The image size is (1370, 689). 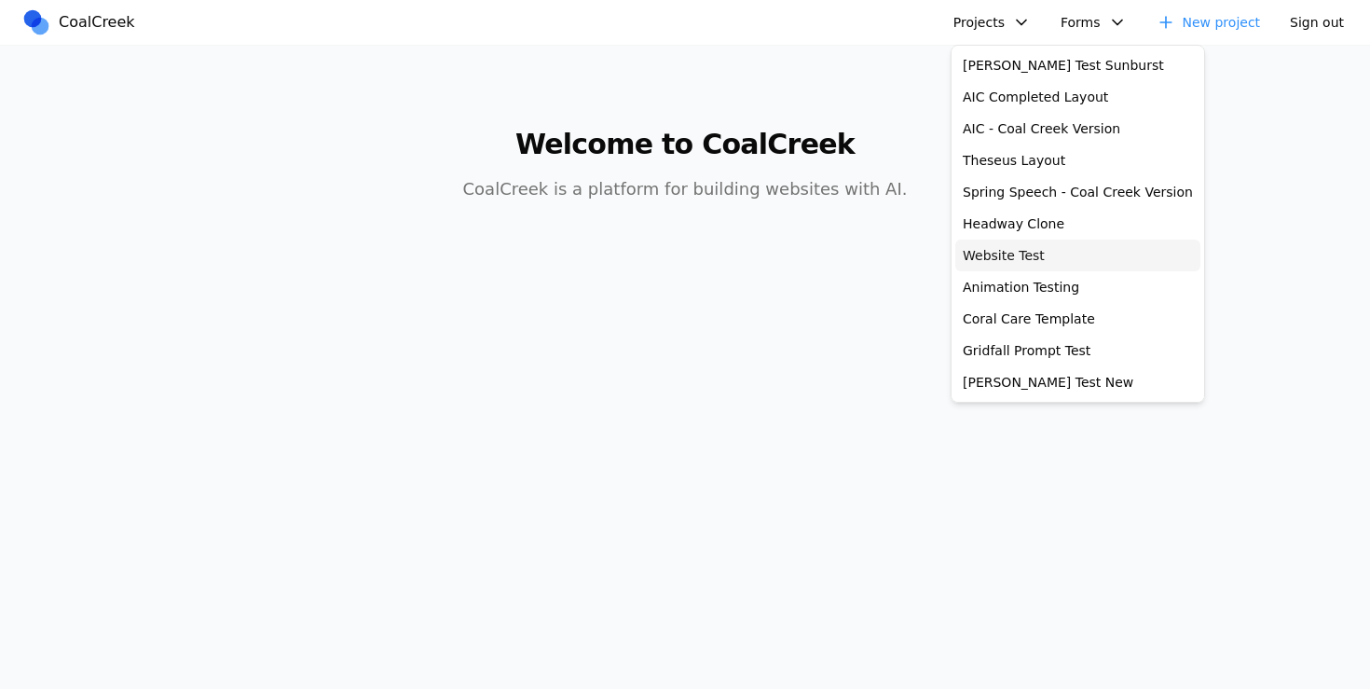 What do you see at coordinates (1077, 350) in the screenshot?
I see `a: Gridfall Prompt Test` at bounding box center [1077, 350].